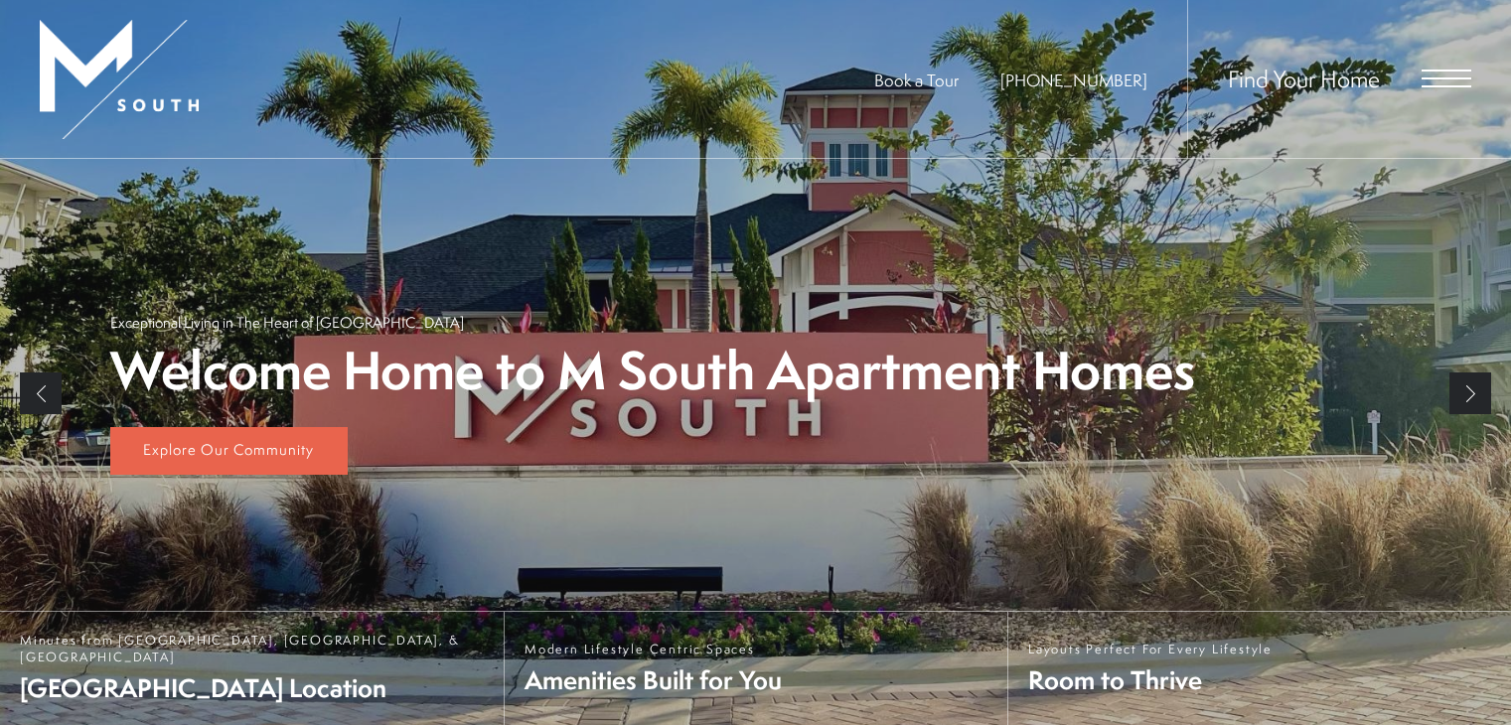 This screenshot has width=1511, height=725. What do you see at coordinates (1150, 649) in the screenshot?
I see `span: Layouts Perfect For Every Lifestyle` at bounding box center [1150, 649].